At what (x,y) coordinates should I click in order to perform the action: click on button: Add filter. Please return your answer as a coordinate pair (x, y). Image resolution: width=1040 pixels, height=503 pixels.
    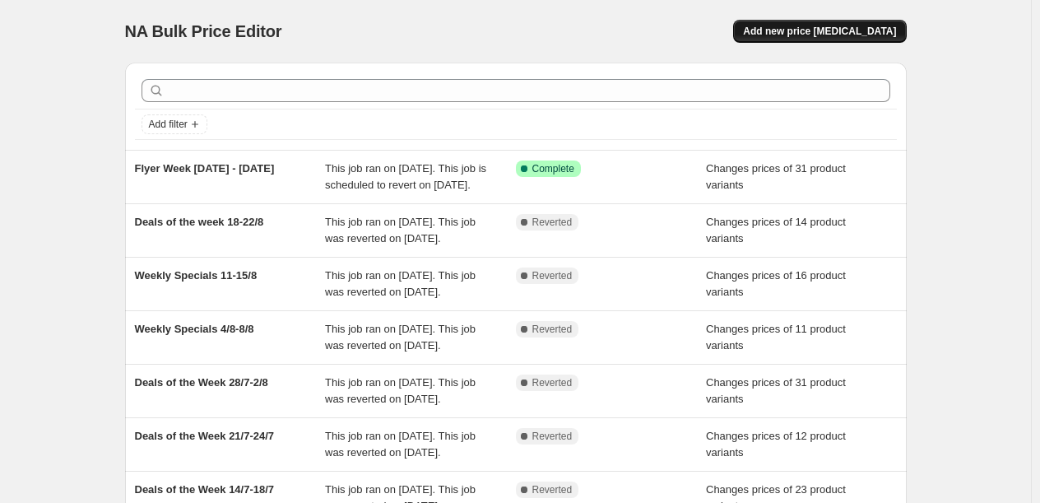
    Looking at the image, I should click on (174, 124).